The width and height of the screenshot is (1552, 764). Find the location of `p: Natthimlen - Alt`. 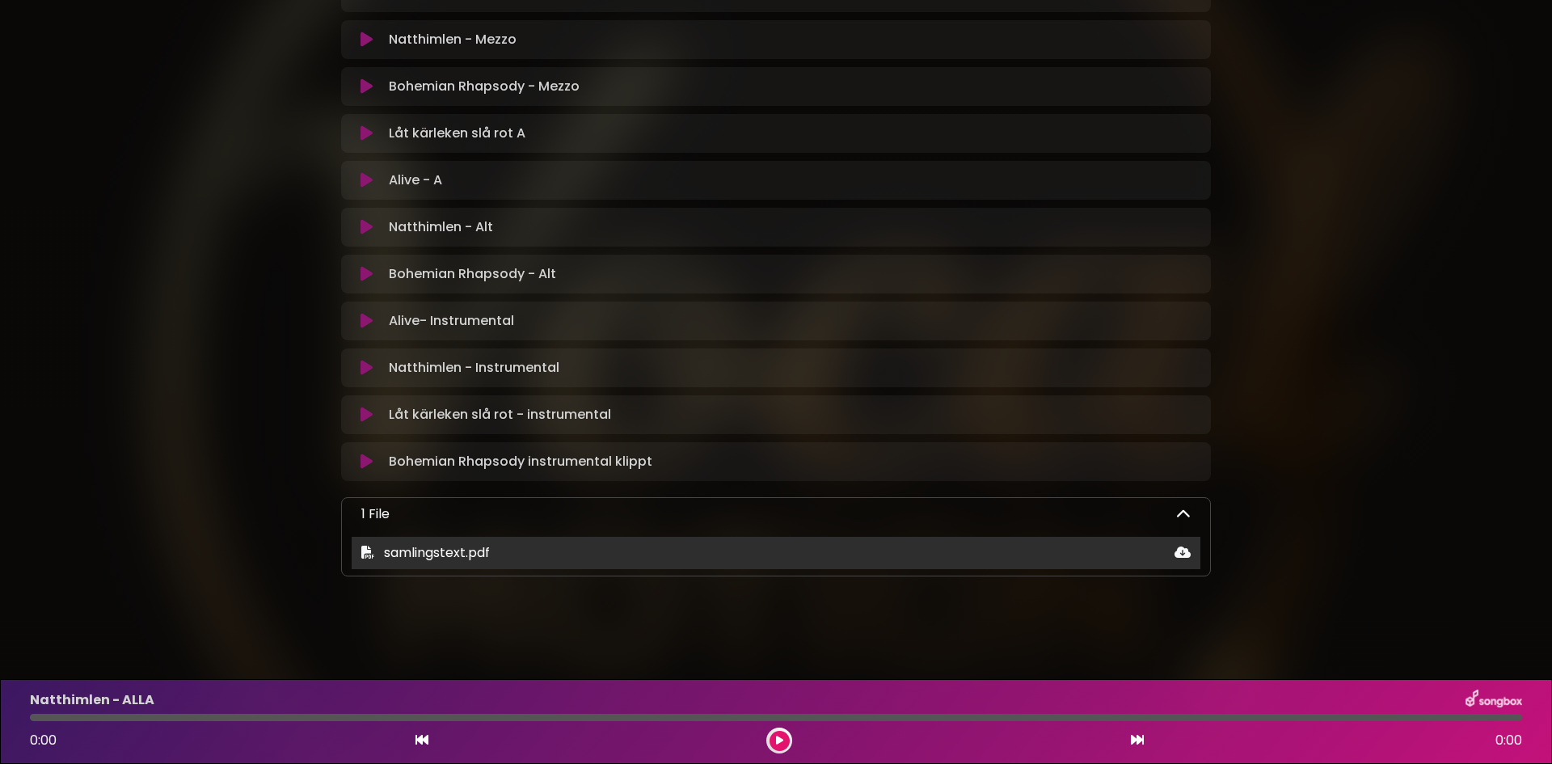

p: Natthimlen - Alt is located at coordinates (441, 227).